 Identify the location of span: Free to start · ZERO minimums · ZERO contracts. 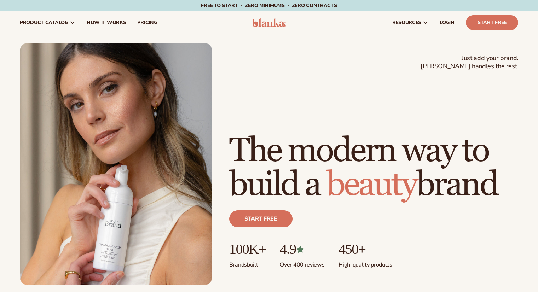
(269, 5).